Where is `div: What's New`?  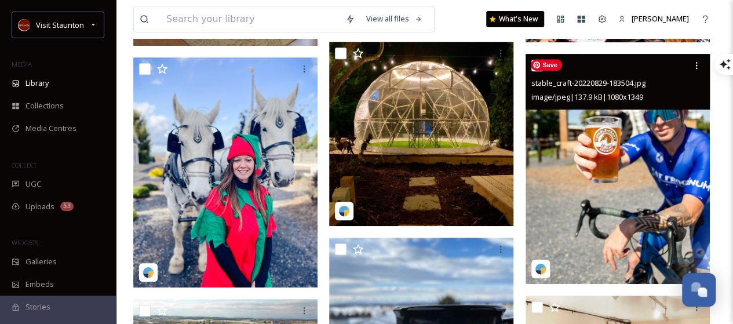
div: What's New is located at coordinates (515, 19).